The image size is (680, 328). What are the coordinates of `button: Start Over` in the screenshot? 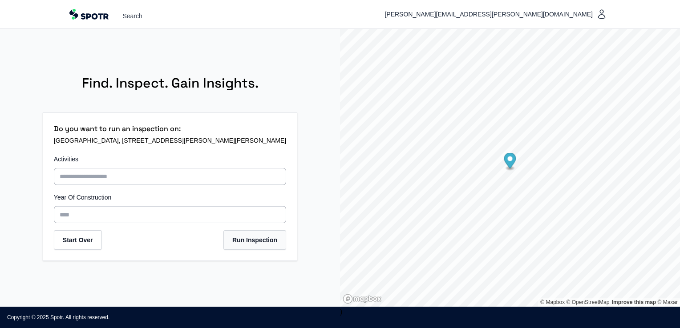 It's located at (78, 240).